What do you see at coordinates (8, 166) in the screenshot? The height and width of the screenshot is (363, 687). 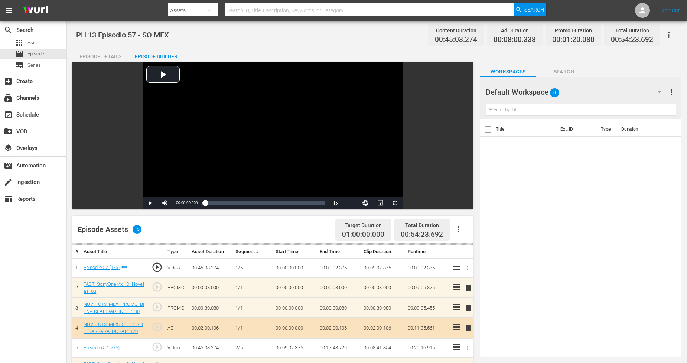 I see `span: Automation` at bounding box center [8, 166].